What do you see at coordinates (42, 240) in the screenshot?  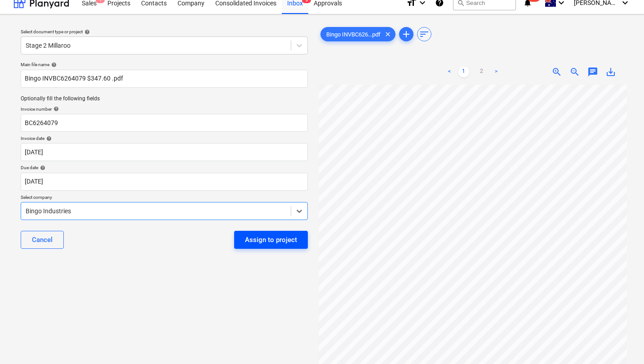 I see `button: Cancel` at bounding box center [42, 240].